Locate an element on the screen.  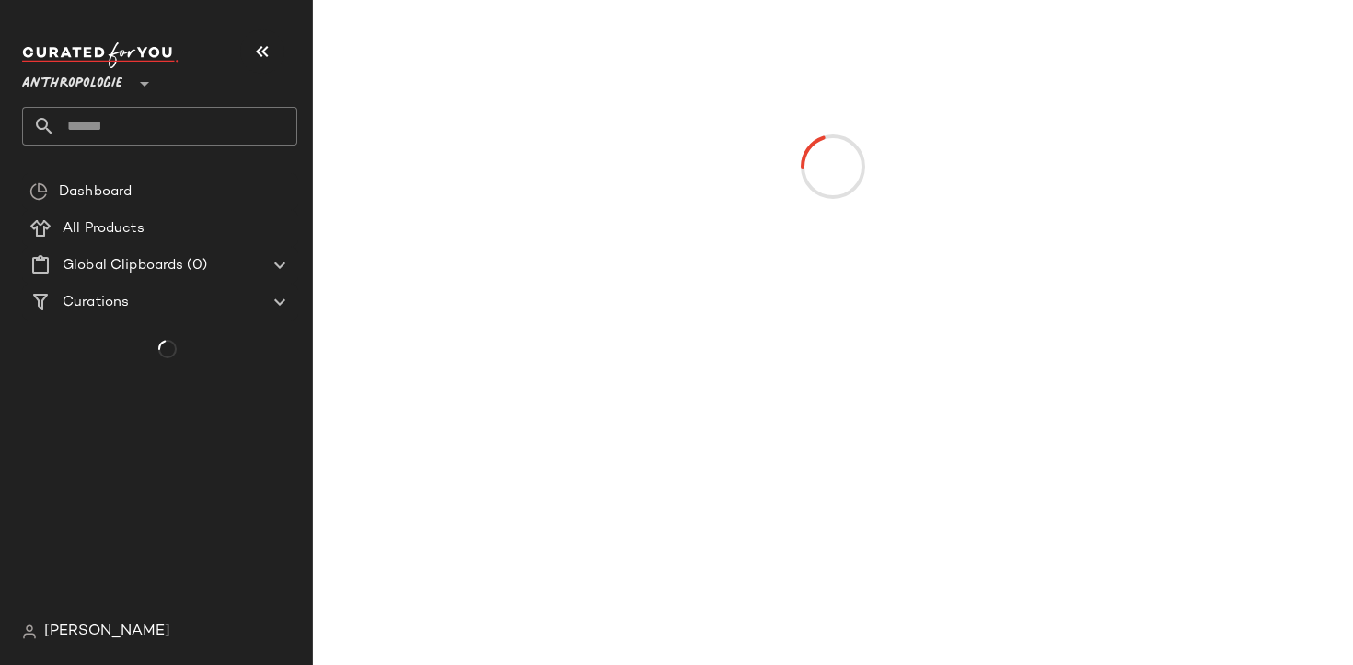
span: Anthropologie is located at coordinates (72, 79).